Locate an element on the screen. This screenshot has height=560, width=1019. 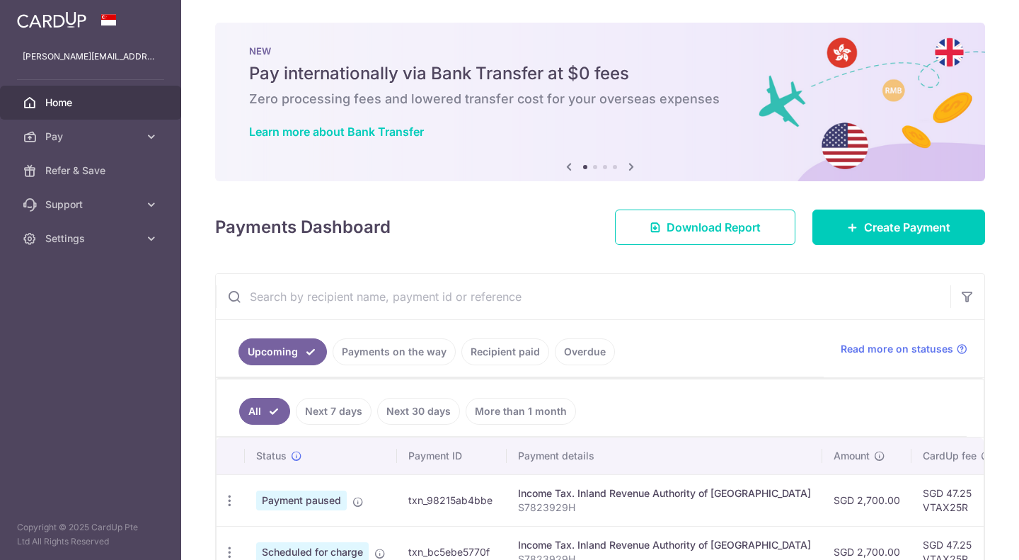
a: Upcoming is located at coordinates (282, 352).